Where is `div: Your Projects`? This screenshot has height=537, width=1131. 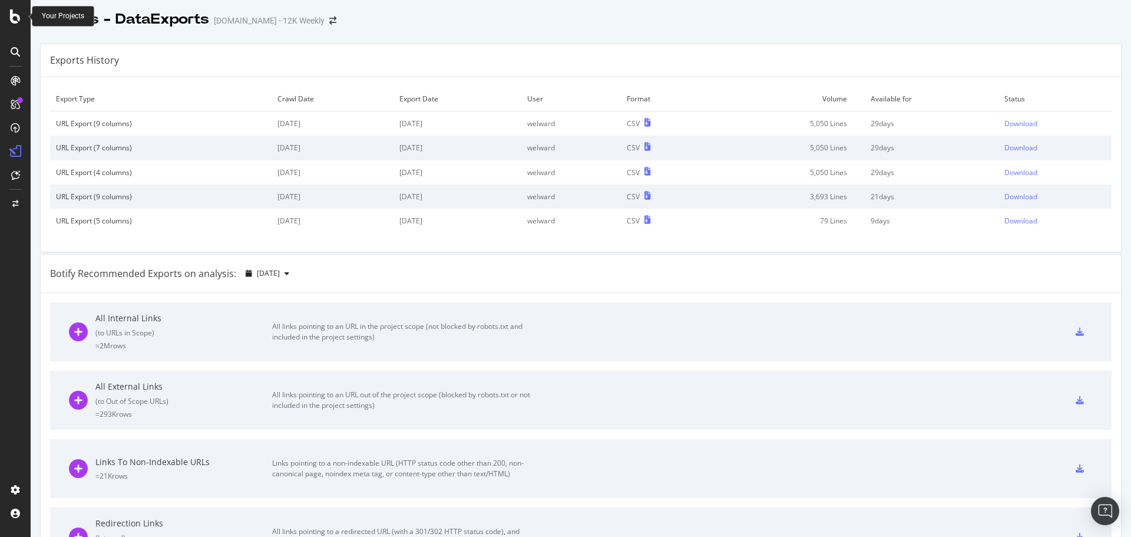 div: Your Projects is located at coordinates (63, 16).